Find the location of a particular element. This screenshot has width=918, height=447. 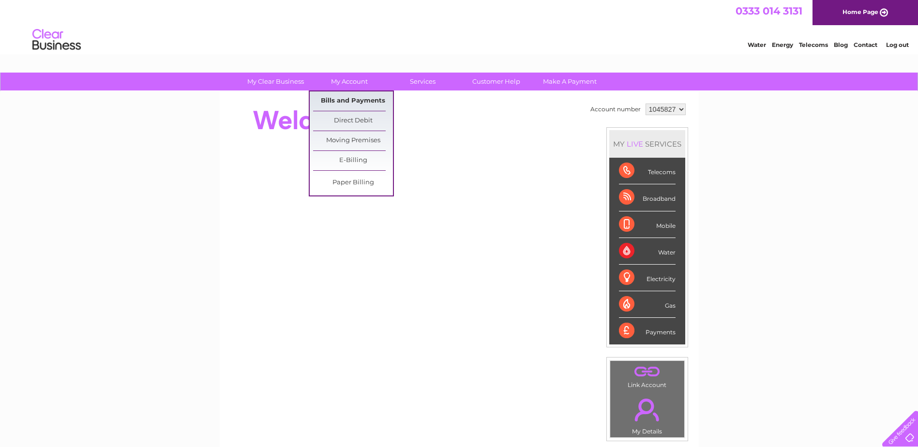

a: Contact is located at coordinates (866, 45).